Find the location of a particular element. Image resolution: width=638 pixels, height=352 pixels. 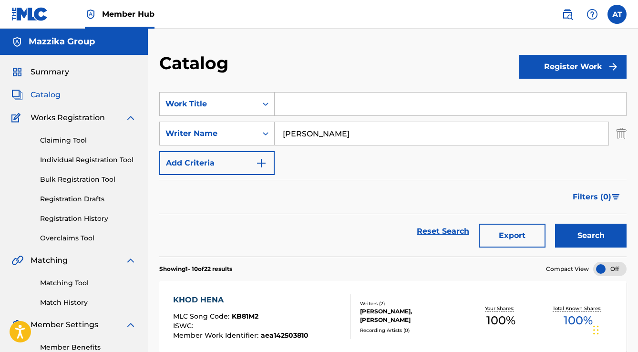

img: search is located at coordinates (568, 14).